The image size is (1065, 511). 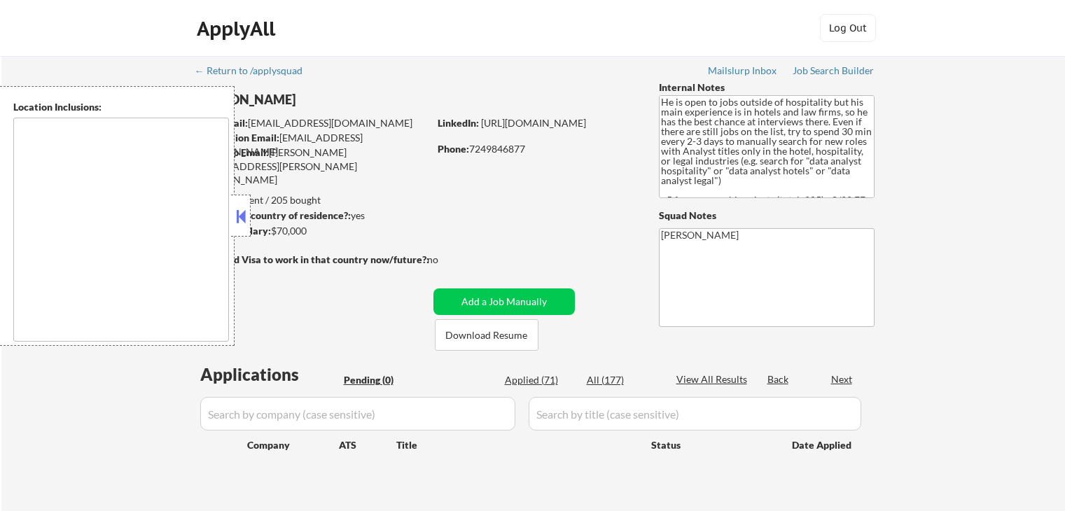 I want to click on div: Status, so click(x=711, y=444).